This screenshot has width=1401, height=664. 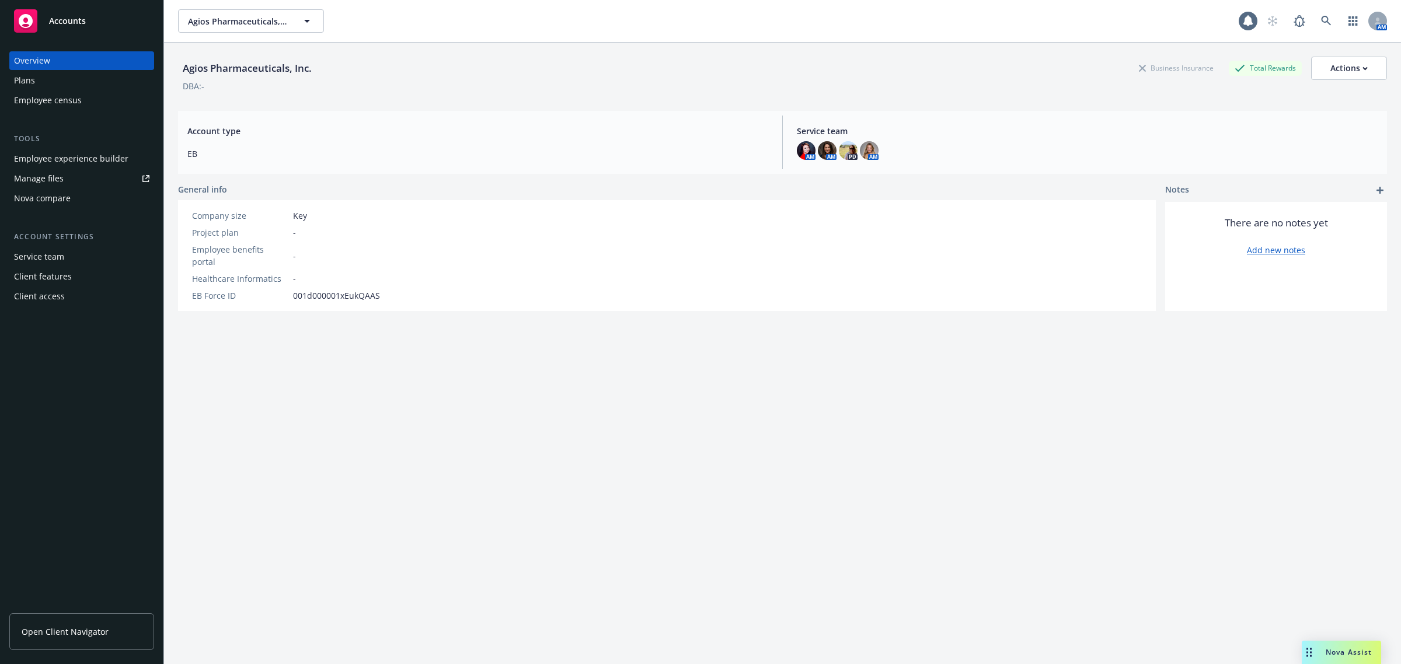 I want to click on a: Report a Bug, so click(x=1300, y=21).